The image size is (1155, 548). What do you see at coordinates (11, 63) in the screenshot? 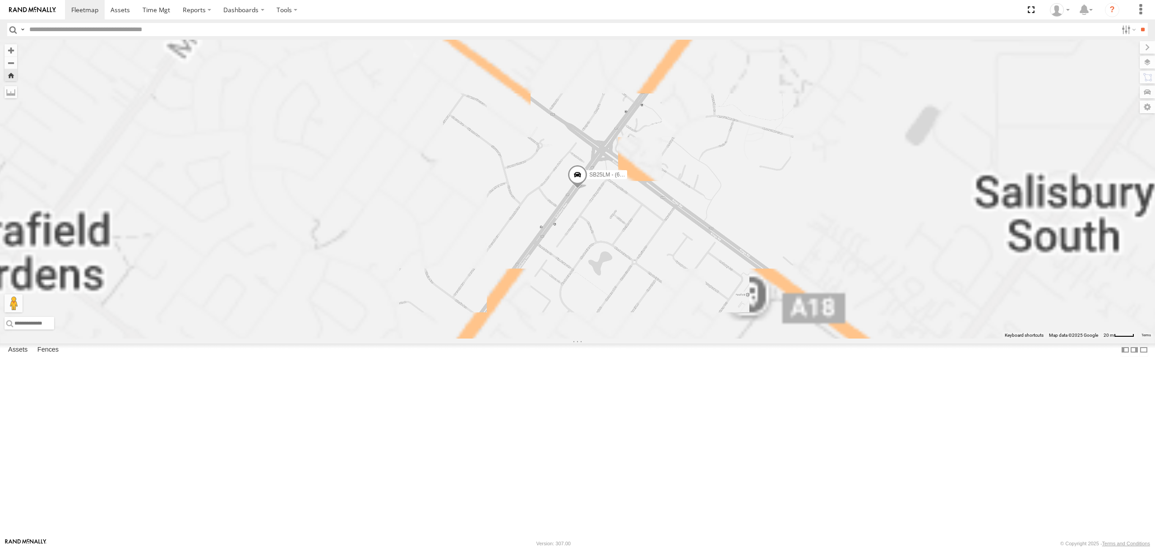
I see `button: Zoom out` at bounding box center [11, 63].